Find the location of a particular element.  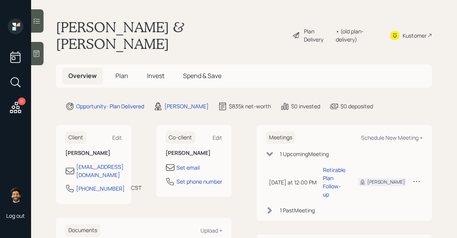

div: Set phone number is located at coordinates (199, 182).